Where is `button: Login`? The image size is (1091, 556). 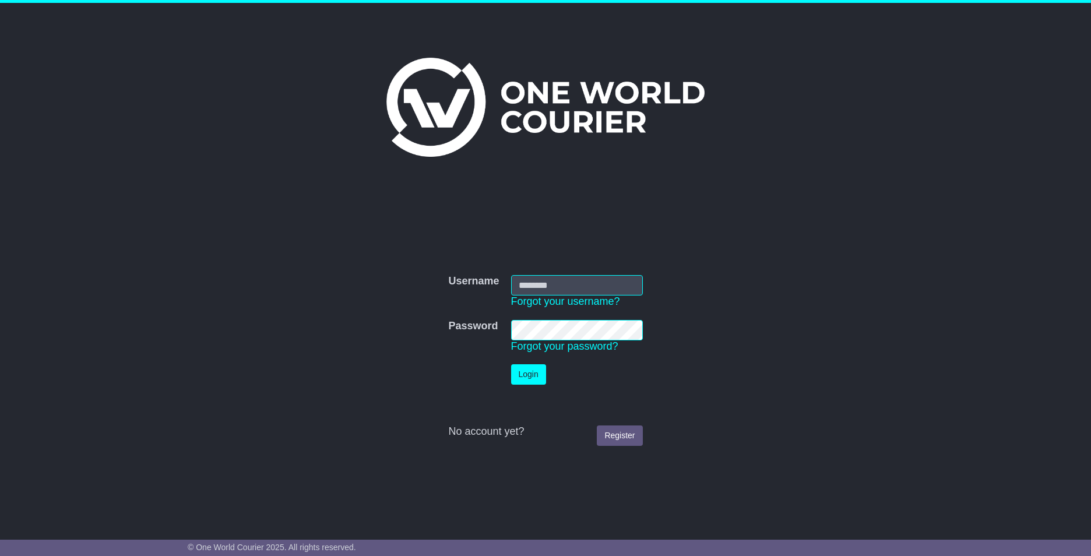
button: Login is located at coordinates (528, 374).